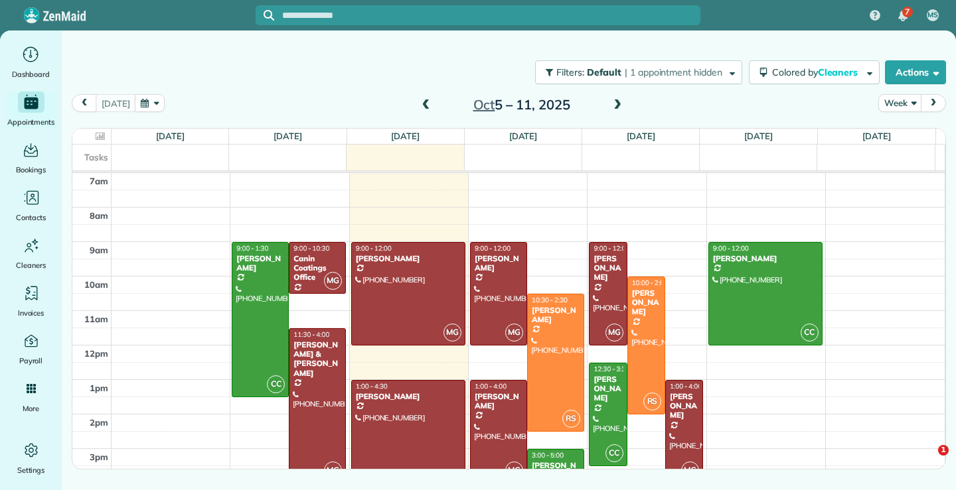  Describe the element at coordinates (604, 72) in the screenshot. I see `span: Default` at that location.